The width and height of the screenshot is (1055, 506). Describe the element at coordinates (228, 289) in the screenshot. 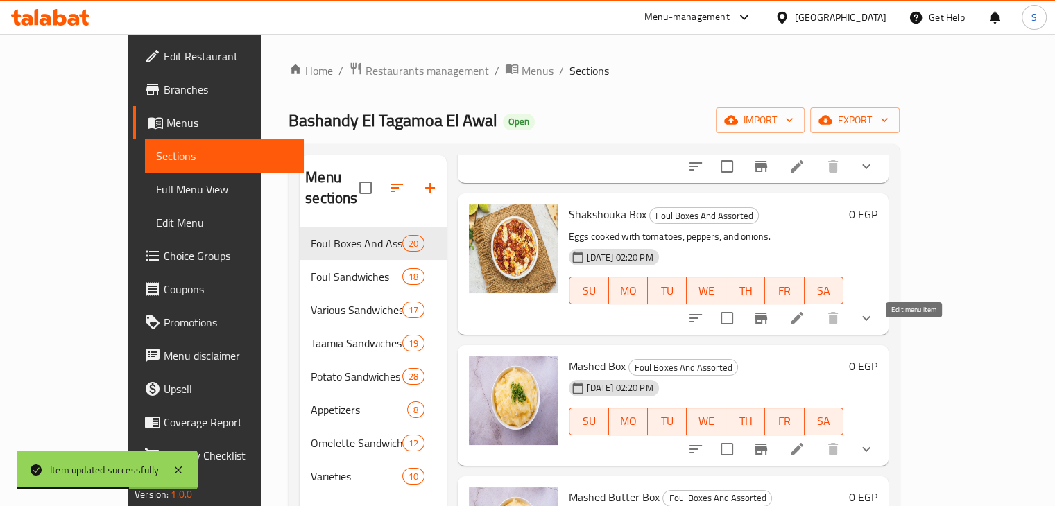

I see `span: Coupons` at that location.